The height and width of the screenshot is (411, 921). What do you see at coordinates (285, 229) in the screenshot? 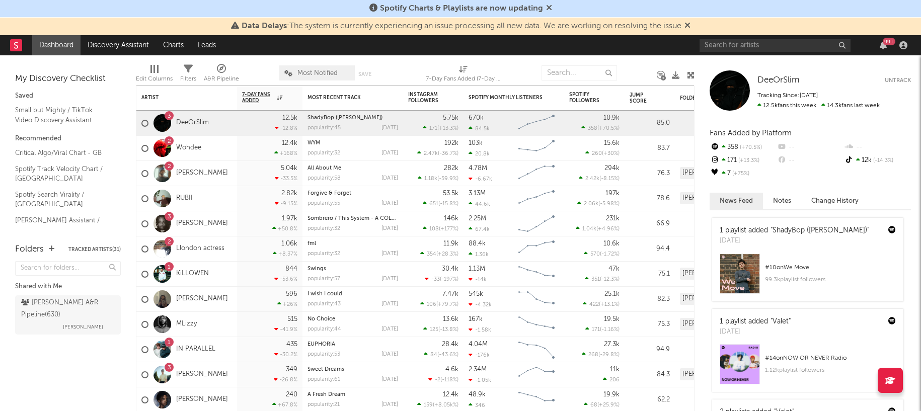
I see `div: +50.8 %` at bounding box center [285, 229].